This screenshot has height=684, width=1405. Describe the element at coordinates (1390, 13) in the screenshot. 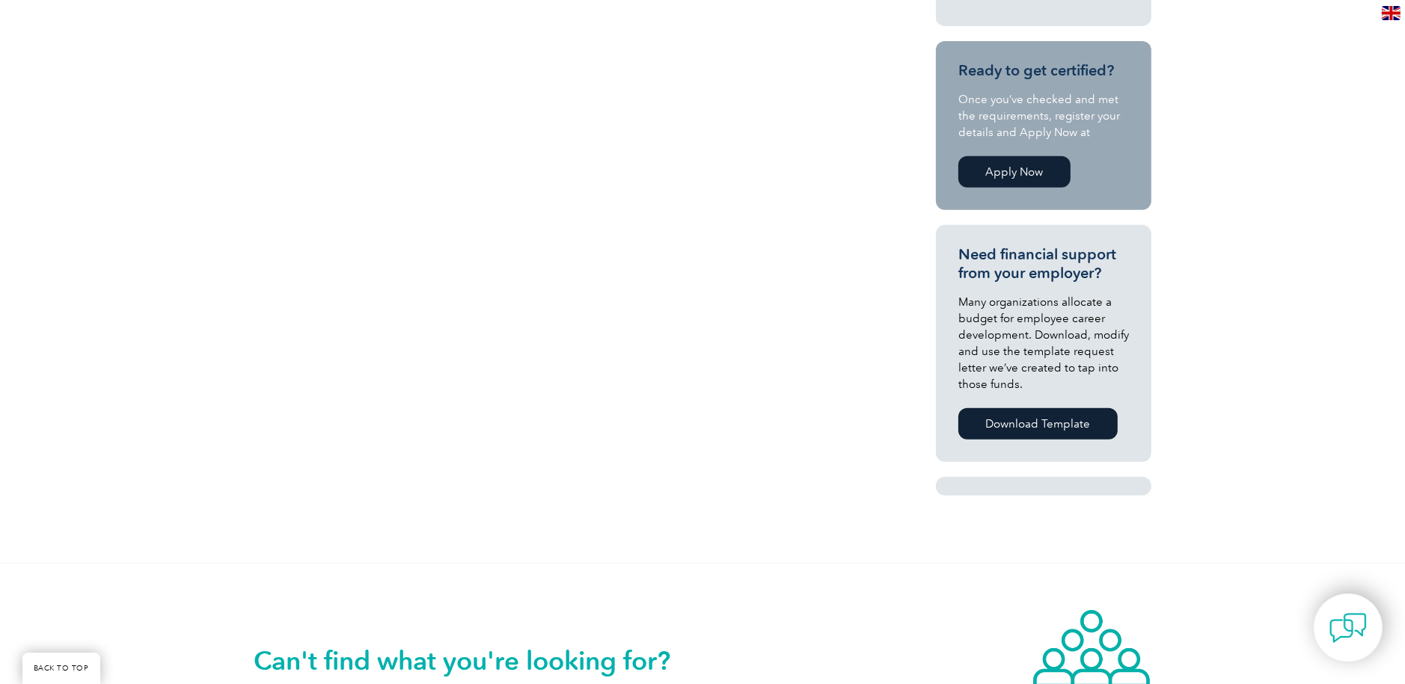

I see `img: en` at that location.